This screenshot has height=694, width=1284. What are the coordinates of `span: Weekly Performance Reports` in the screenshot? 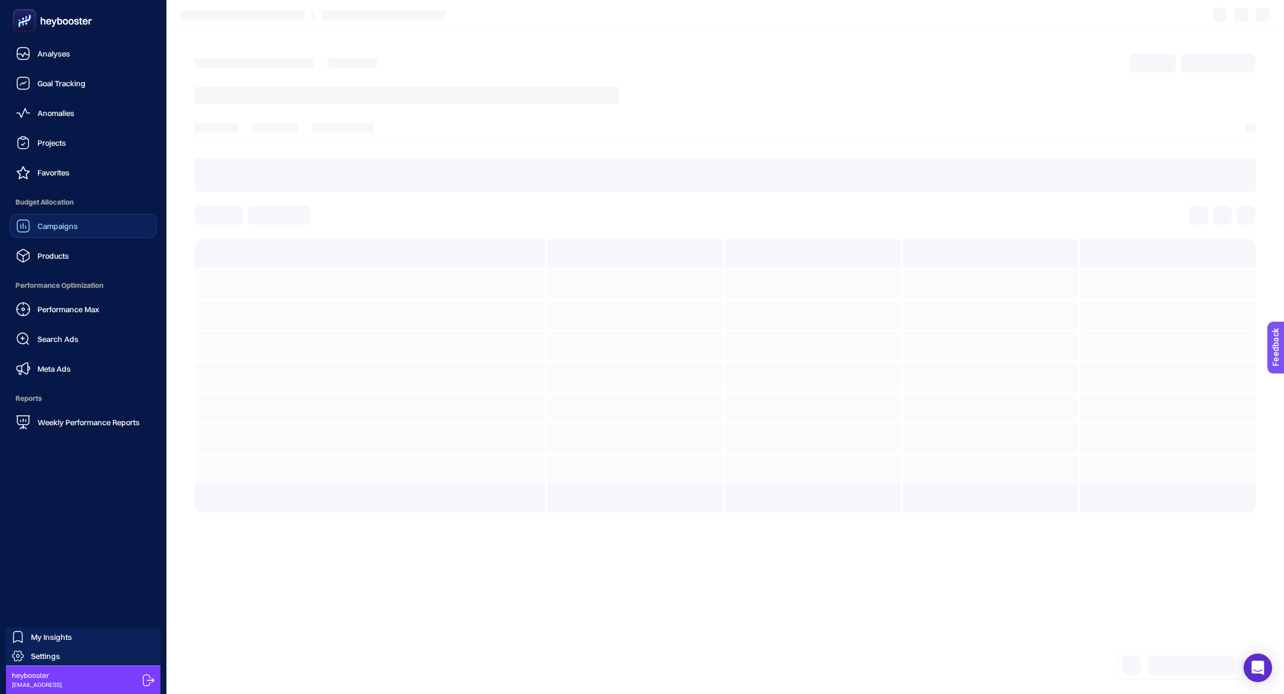 It's located at (89, 422).